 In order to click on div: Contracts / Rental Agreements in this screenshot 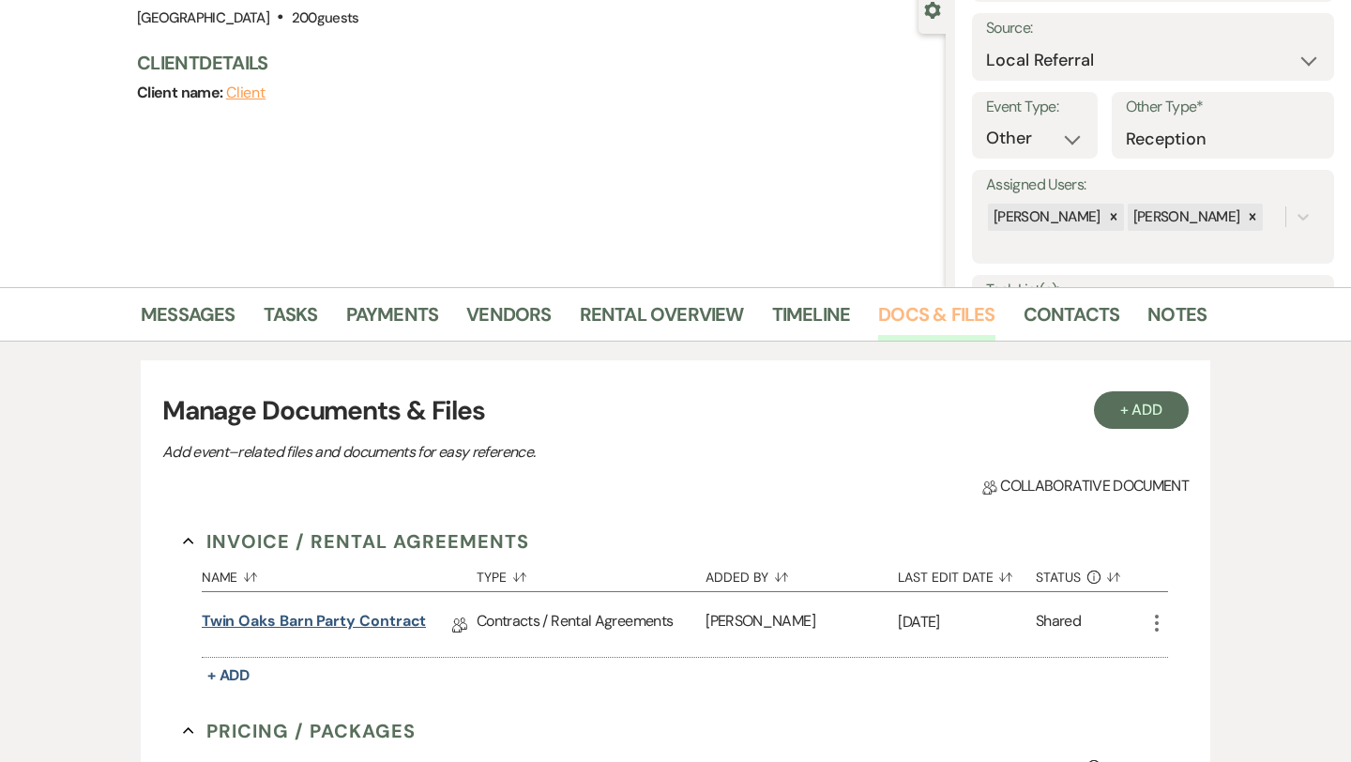, I will do `click(591, 624)`.